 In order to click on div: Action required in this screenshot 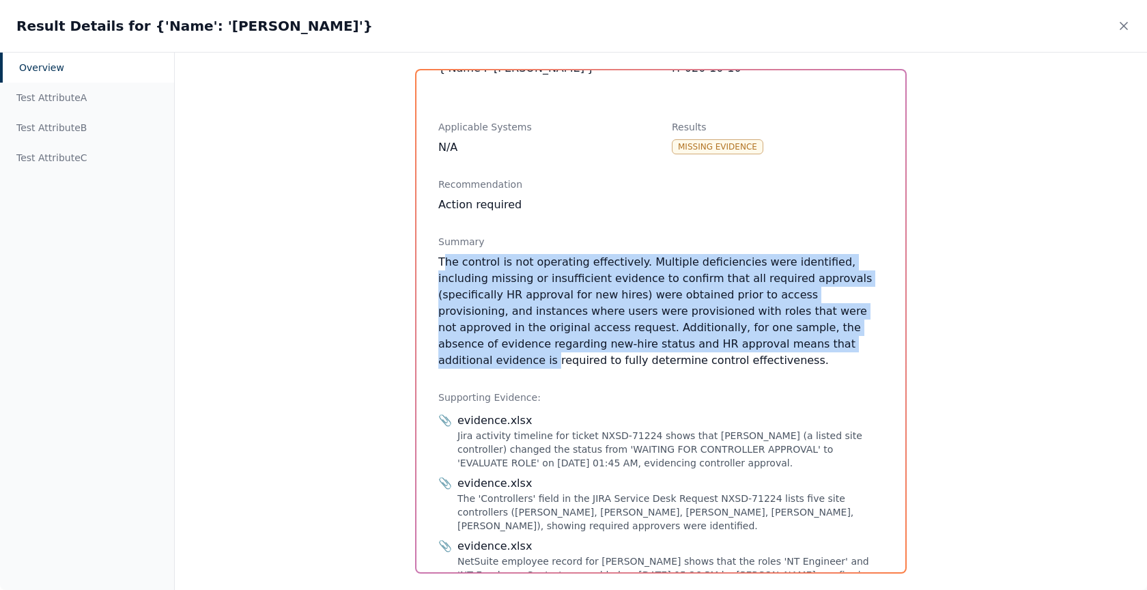, I will do `click(661, 205)`.